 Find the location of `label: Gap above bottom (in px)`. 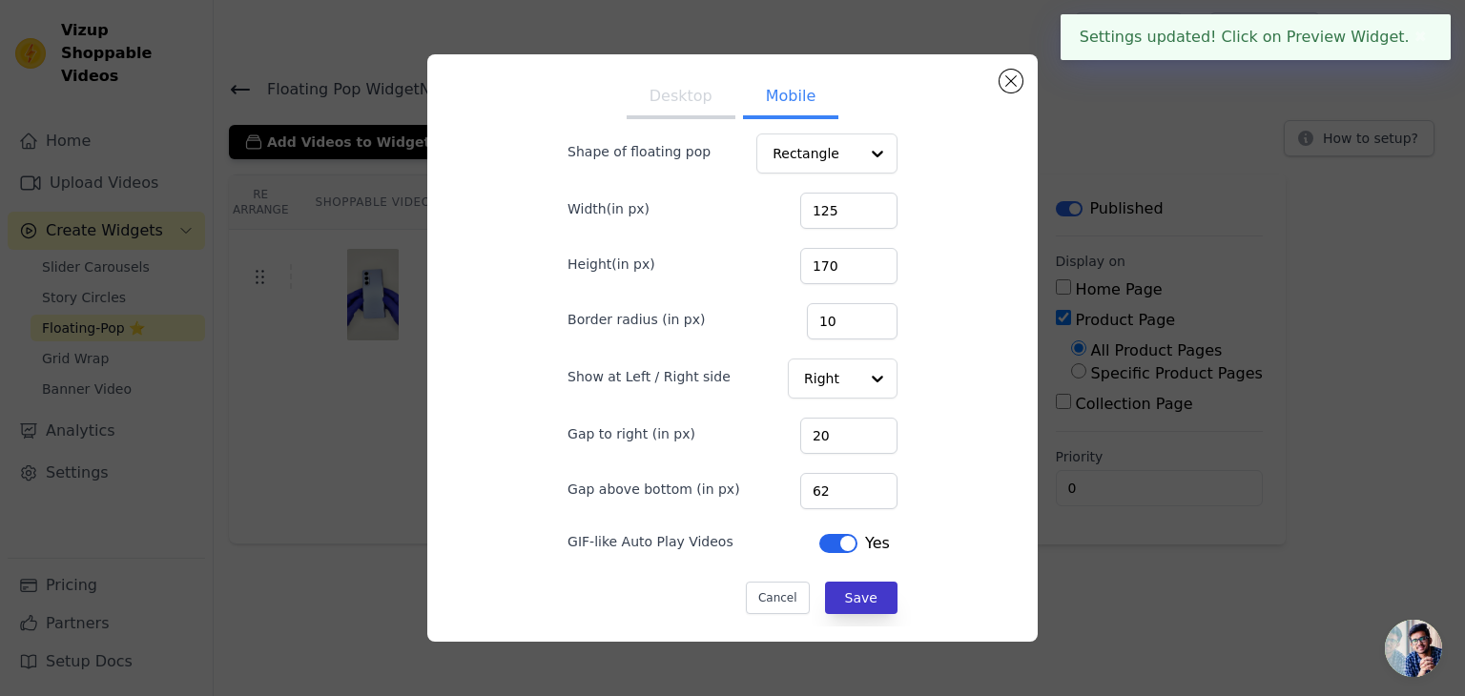

label: Gap above bottom (in px) is located at coordinates (653, 489).